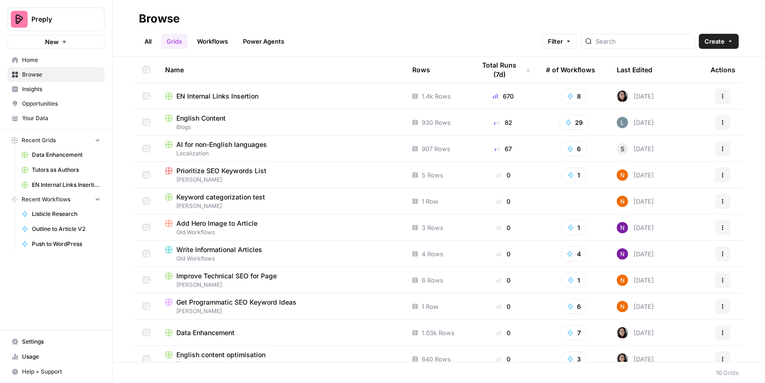 This screenshot has height=383, width=765. What do you see at coordinates (432, 254) in the screenshot?
I see `span: 4 Rows` at bounding box center [432, 254].